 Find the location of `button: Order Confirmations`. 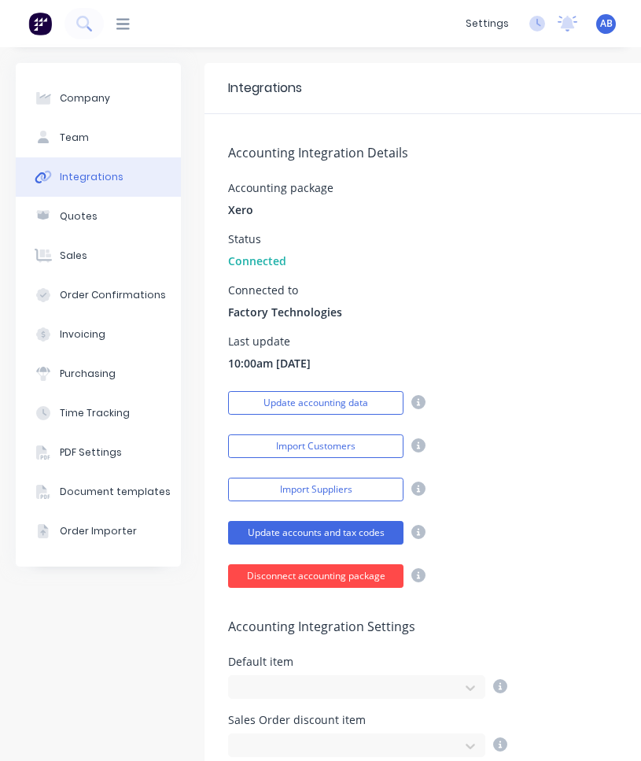

button: Order Confirmations is located at coordinates (98, 295).